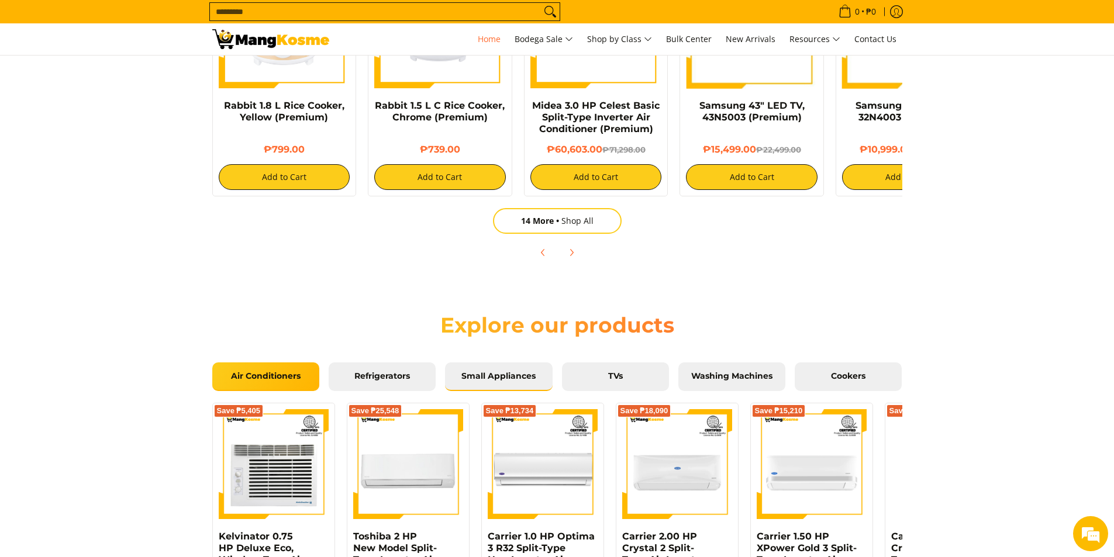  Describe the element at coordinates (814, 39) in the screenshot. I see `a: Resources` at that location.